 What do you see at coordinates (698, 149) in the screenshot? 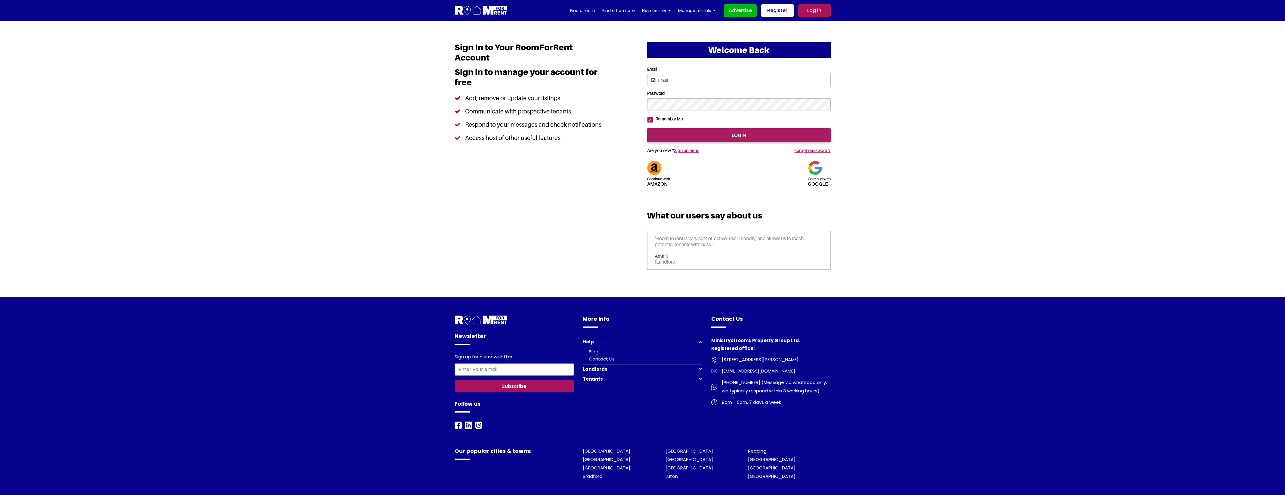
I see `h5: Are you new ?` at bounding box center [698, 149].